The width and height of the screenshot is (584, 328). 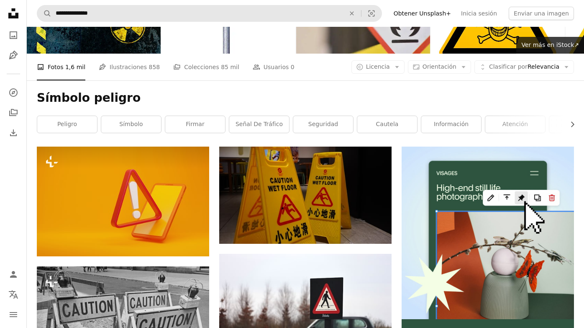 I want to click on a: seguridad, so click(x=323, y=124).